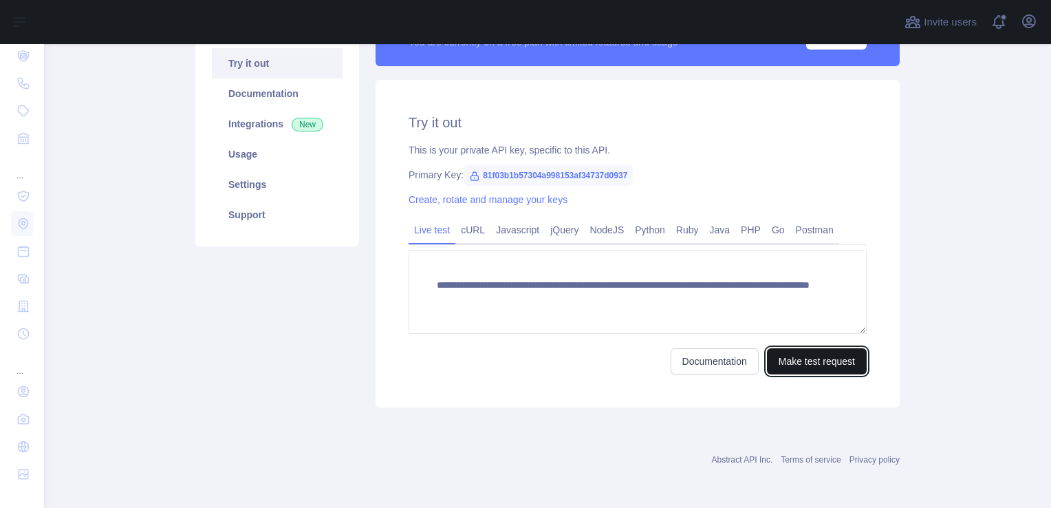 This screenshot has height=508, width=1051. Describe the element at coordinates (548, 175) in the screenshot. I see `span: 81f03b1b57304a998153af34737d0937` at that location.